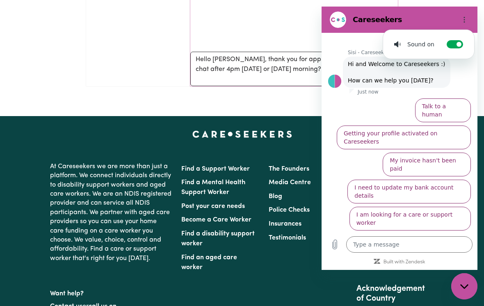 The width and height of the screenshot is (484, 306). I want to click on a: Insurances, so click(285, 224).